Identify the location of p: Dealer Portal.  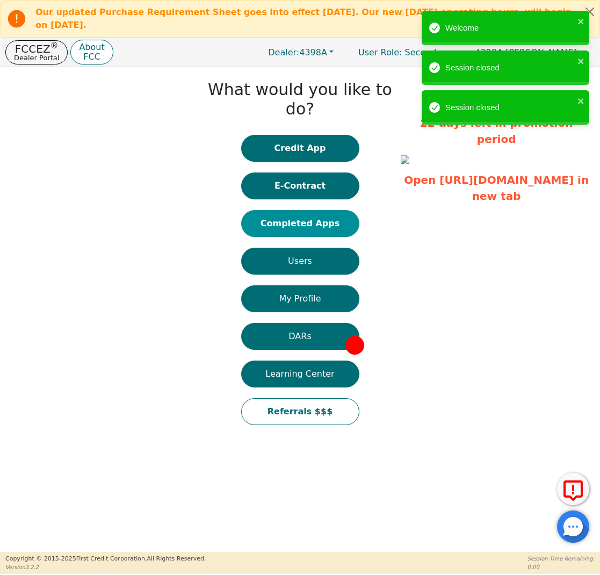
(37, 57).